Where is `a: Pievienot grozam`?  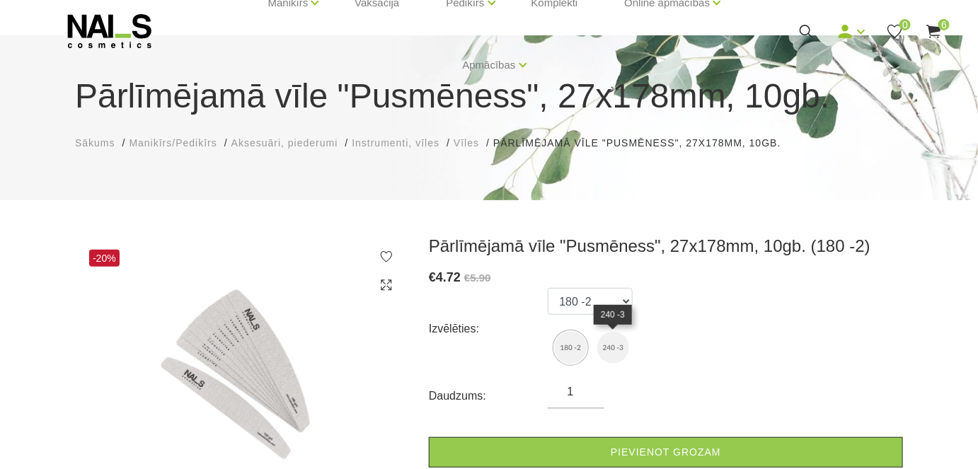 a: Pievienot grozam is located at coordinates (666, 452).